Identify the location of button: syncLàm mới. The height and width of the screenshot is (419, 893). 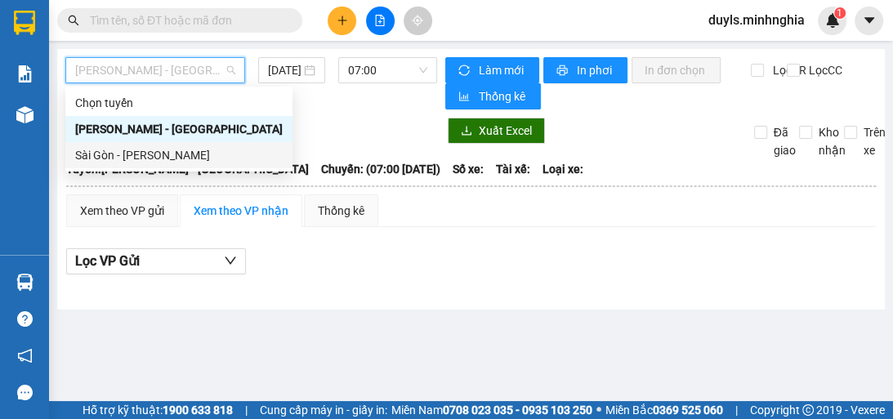
(492, 70).